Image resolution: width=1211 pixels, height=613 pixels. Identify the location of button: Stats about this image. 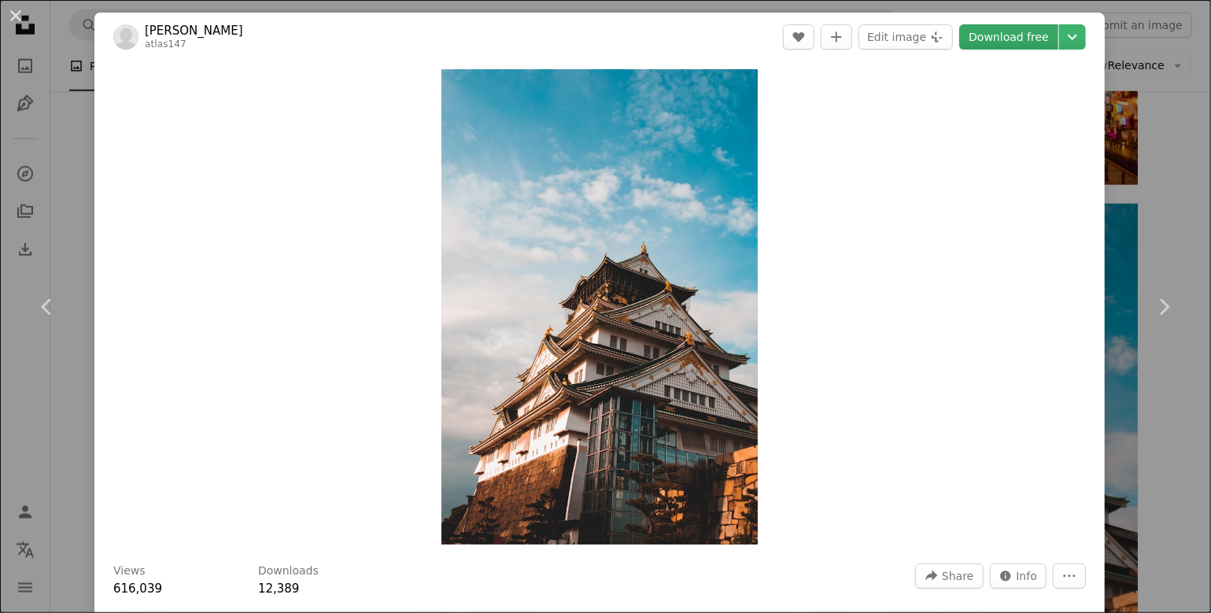
(1018, 576).